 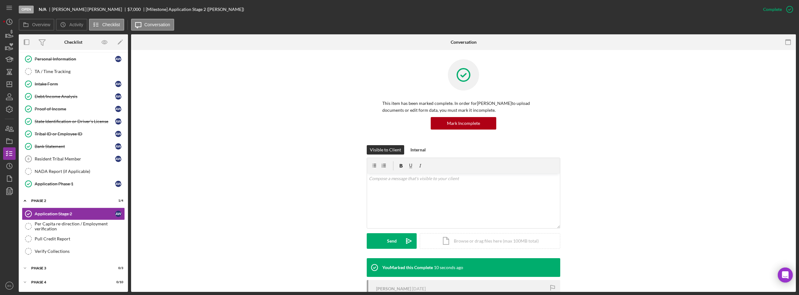 I want to click on a: Personal InformationAW, so click(x=73, y=59).